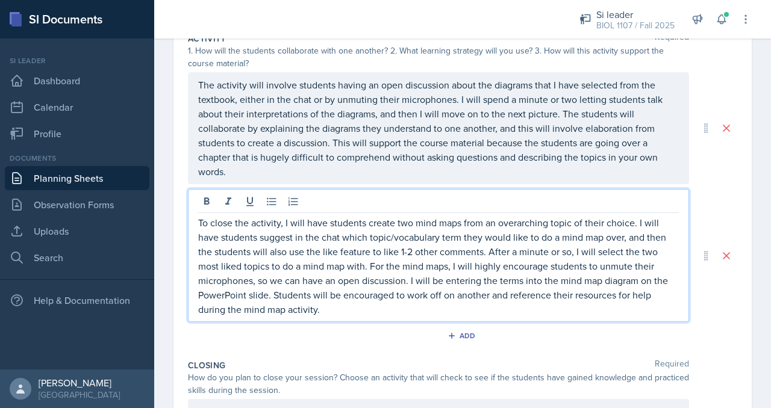 The image size is (771, 408). Describe the element at coordinates (438, 266) in the screenshot. I see `p: To close the activity, I will have students create two mind maps from an overarching topic of the...` at that location.